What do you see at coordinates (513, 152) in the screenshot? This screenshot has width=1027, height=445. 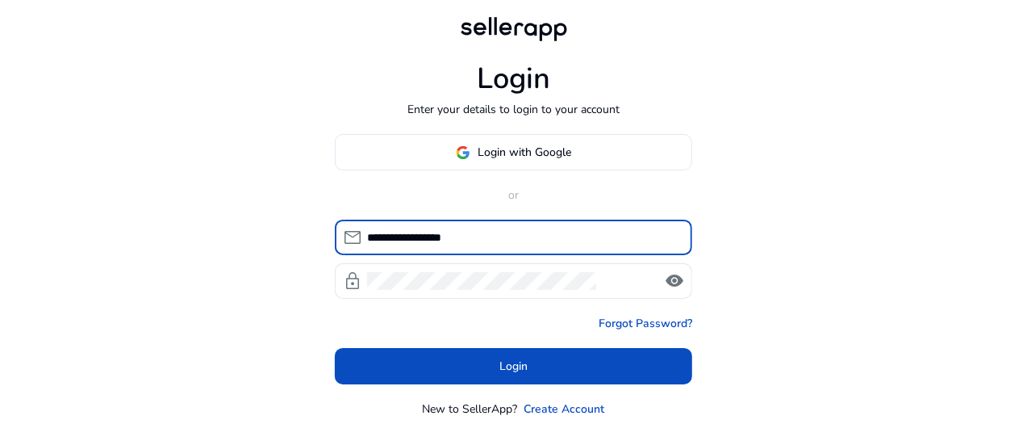 I see `button: Login with Google` at bounding box center [513, 152].